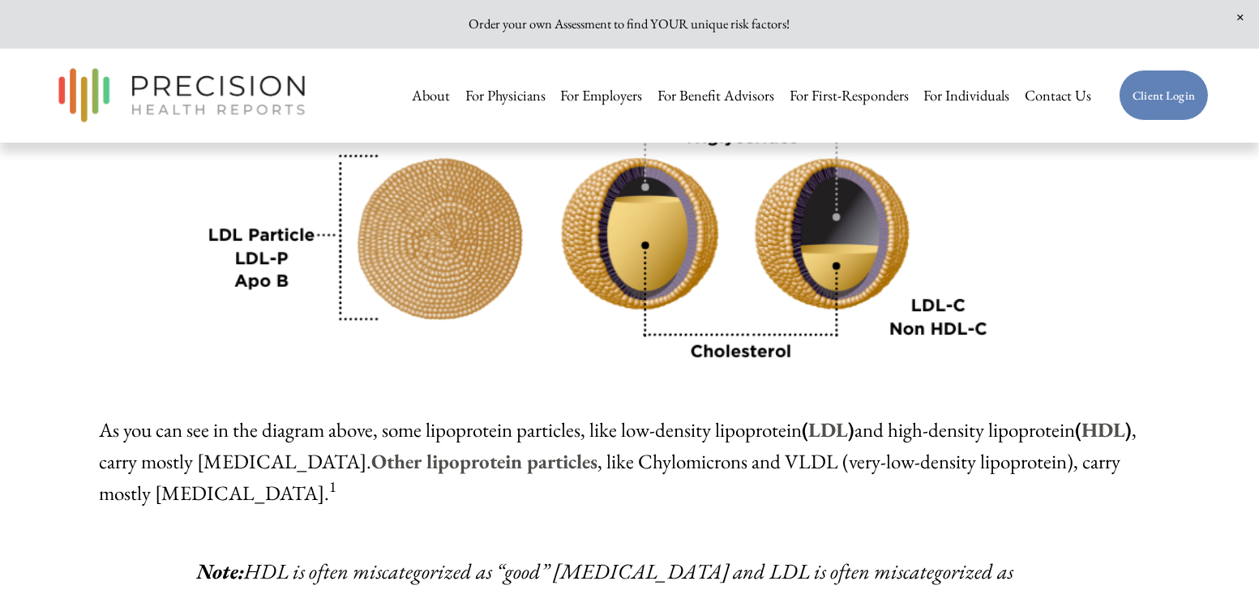 The width and height of the screenshot is (1259, 594). Describe the element at coordinates (966, 95) in the screenshot. I see `a: For Individuals` at that location.